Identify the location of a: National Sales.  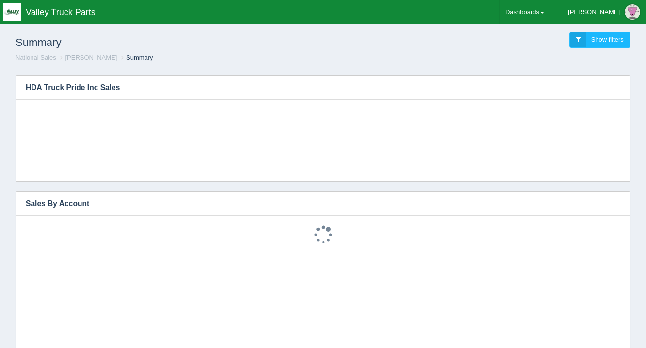
(36, 57).